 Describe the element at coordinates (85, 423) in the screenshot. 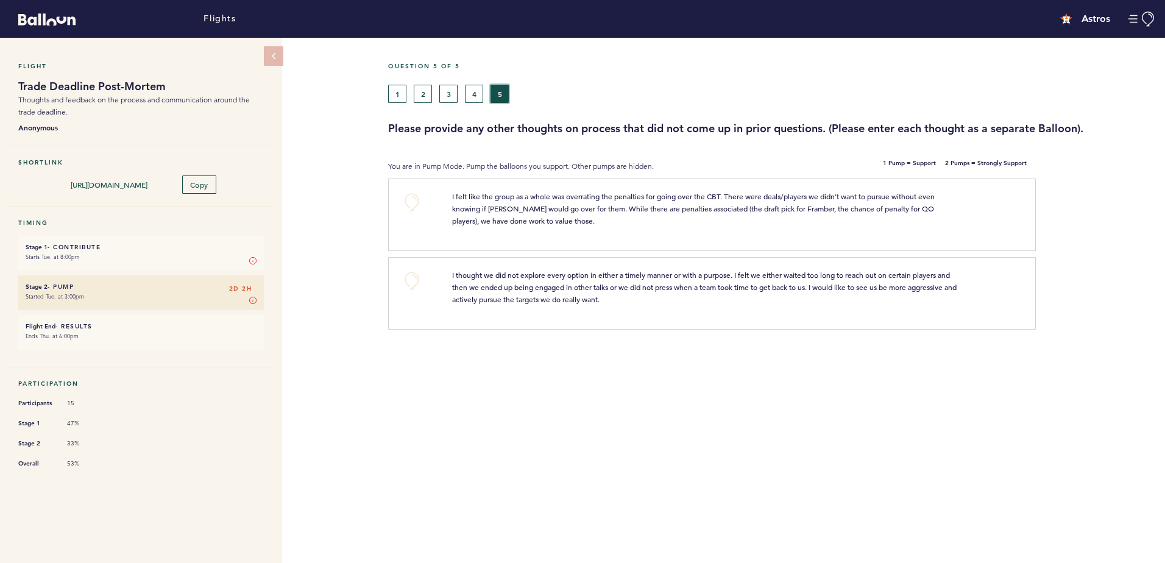

I see `span: 47%` at that location.